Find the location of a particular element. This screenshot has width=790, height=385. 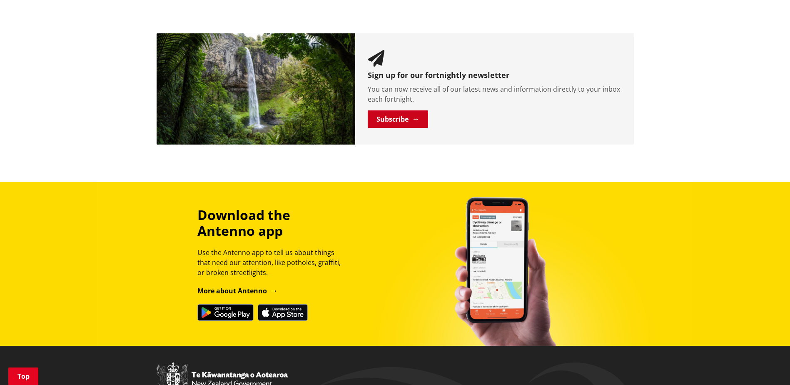

img: Get it on Google Play is located at coordinates (225, 312).